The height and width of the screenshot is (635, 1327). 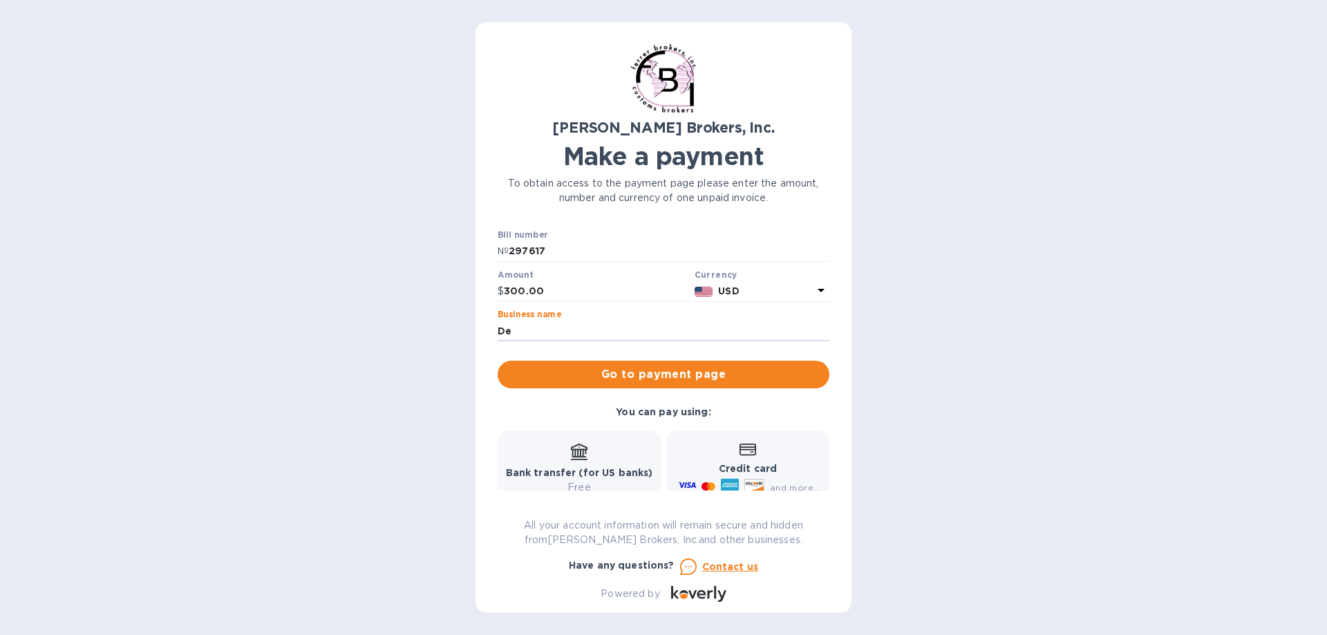 I want to click on button: Go to payment page, so click(x=664, y=375).